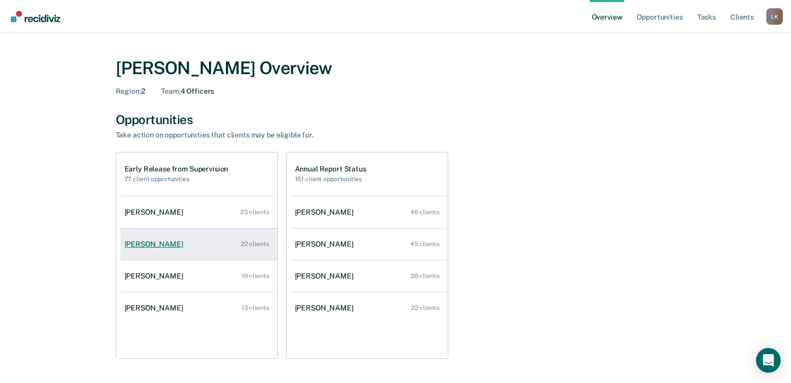 Image resolution: width=791 pixels, height=383 pixels. What do you see at coordinates (130, 91) in the screenshot?
I see `div: 2` at bounding box center [130, 91].